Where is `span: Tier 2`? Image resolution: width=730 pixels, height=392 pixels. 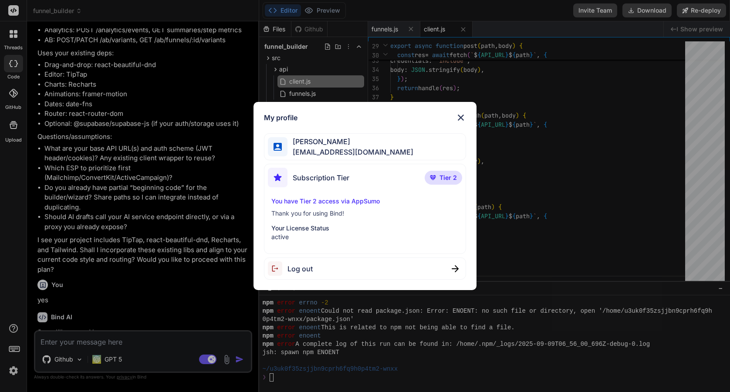
span: Tier 2 is located at coordinates (448, 178).